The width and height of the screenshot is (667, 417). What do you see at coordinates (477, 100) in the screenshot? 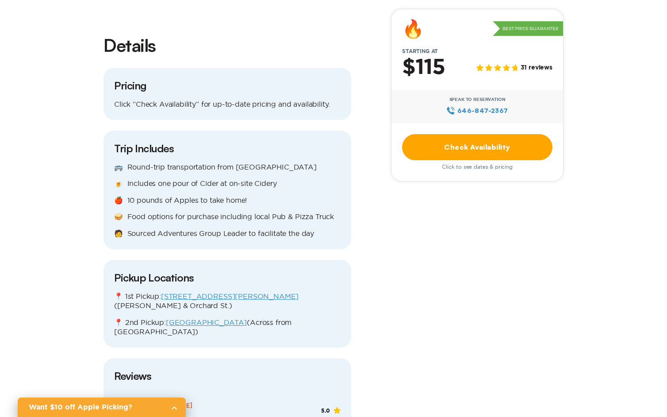
I see `span: Speak to Reservation` at bounding box center [477, 100].